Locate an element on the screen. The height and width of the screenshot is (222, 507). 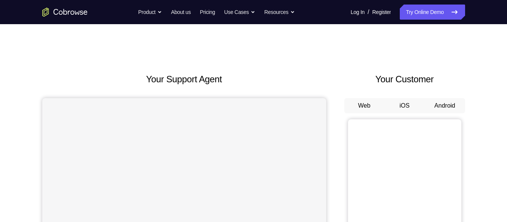
h2: Your Support Agent is located at coordinates (184, 79).